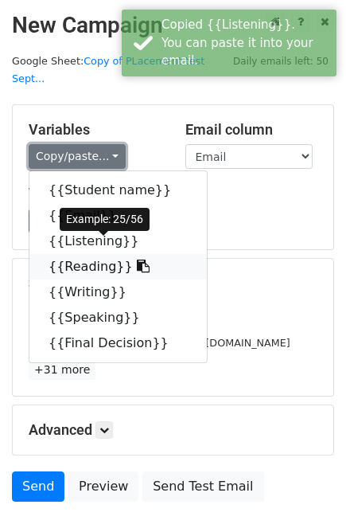 The height and width of the screenshot is (524, 346). What do you see at coordinates (77, 156) in the screenshot?
I see `a: Copy/paste...` at bounding box center [77, 156].